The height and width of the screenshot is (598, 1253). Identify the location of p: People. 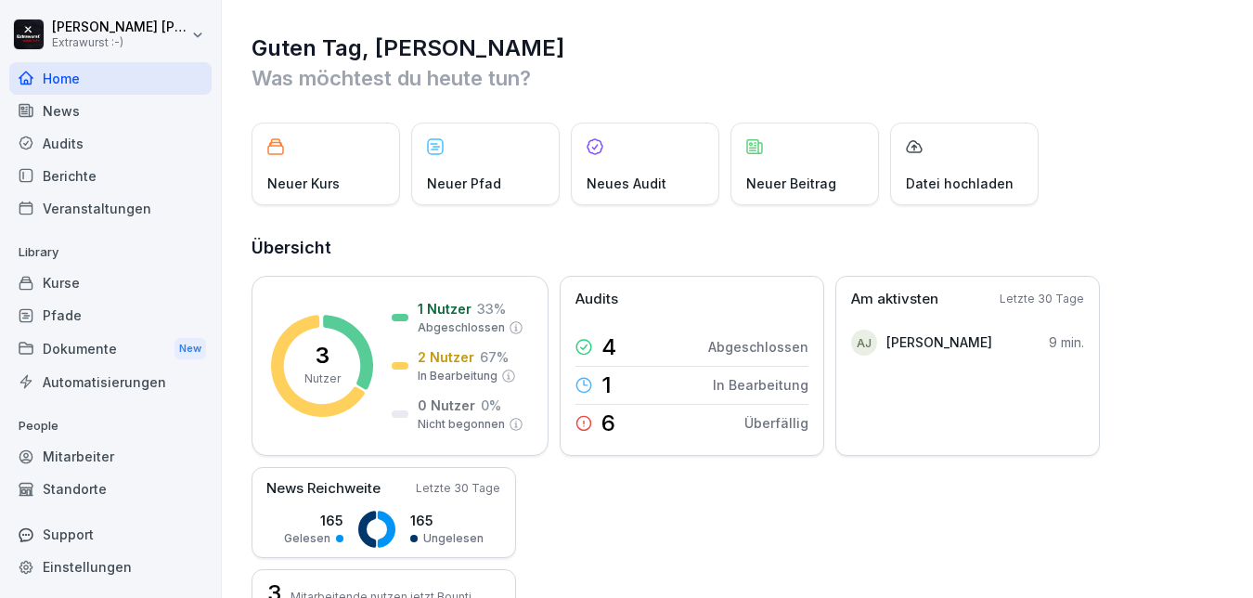
(110, 426).